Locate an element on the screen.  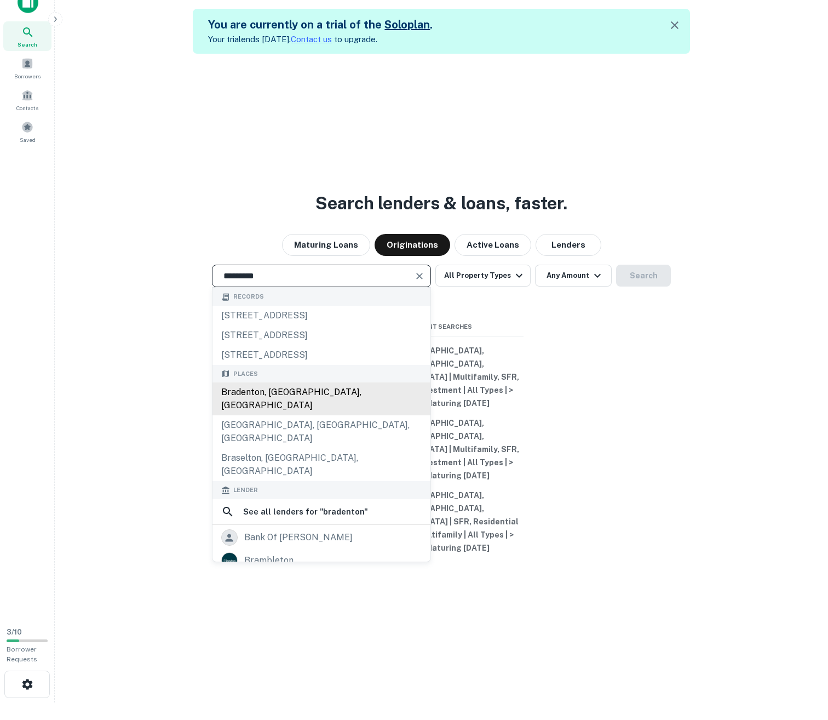
span: 3 / 10 is located at coordinates (14, 632).